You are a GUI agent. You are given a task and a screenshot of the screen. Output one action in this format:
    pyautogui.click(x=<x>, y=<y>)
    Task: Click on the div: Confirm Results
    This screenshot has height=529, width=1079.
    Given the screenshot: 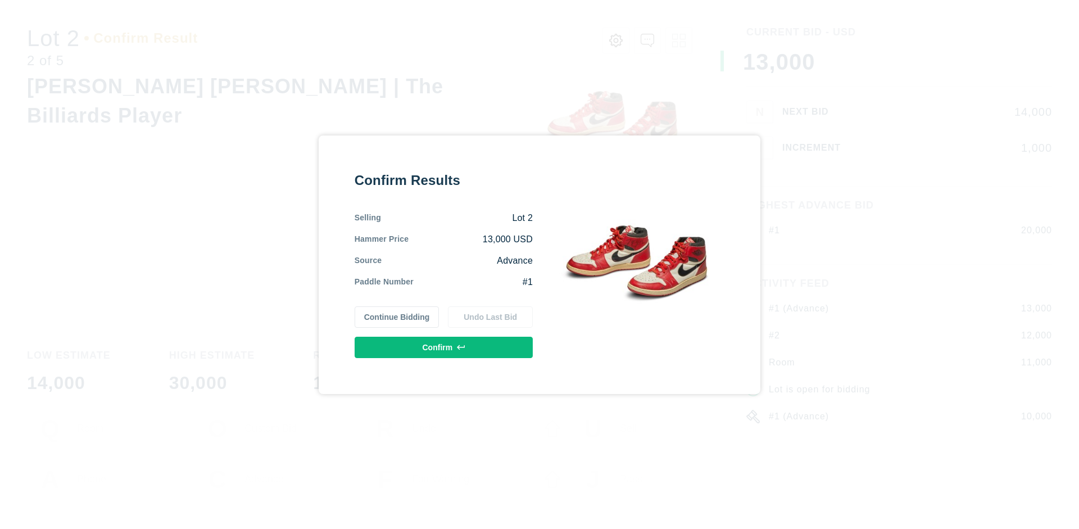 What is the action you would take?
    pyautogui.click(x=444, y=180)
    